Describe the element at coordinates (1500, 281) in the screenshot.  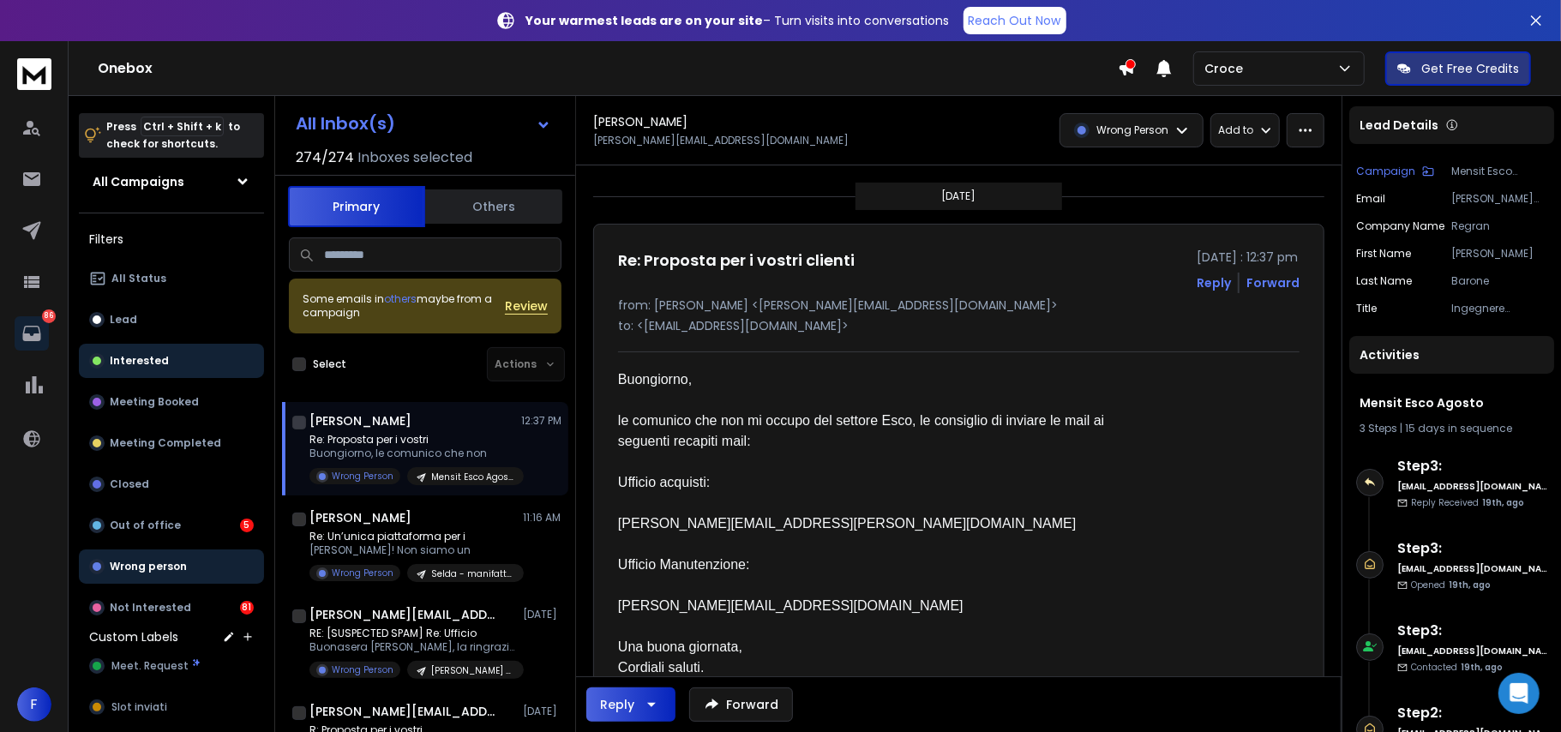
I see `p: Barone` at that location.